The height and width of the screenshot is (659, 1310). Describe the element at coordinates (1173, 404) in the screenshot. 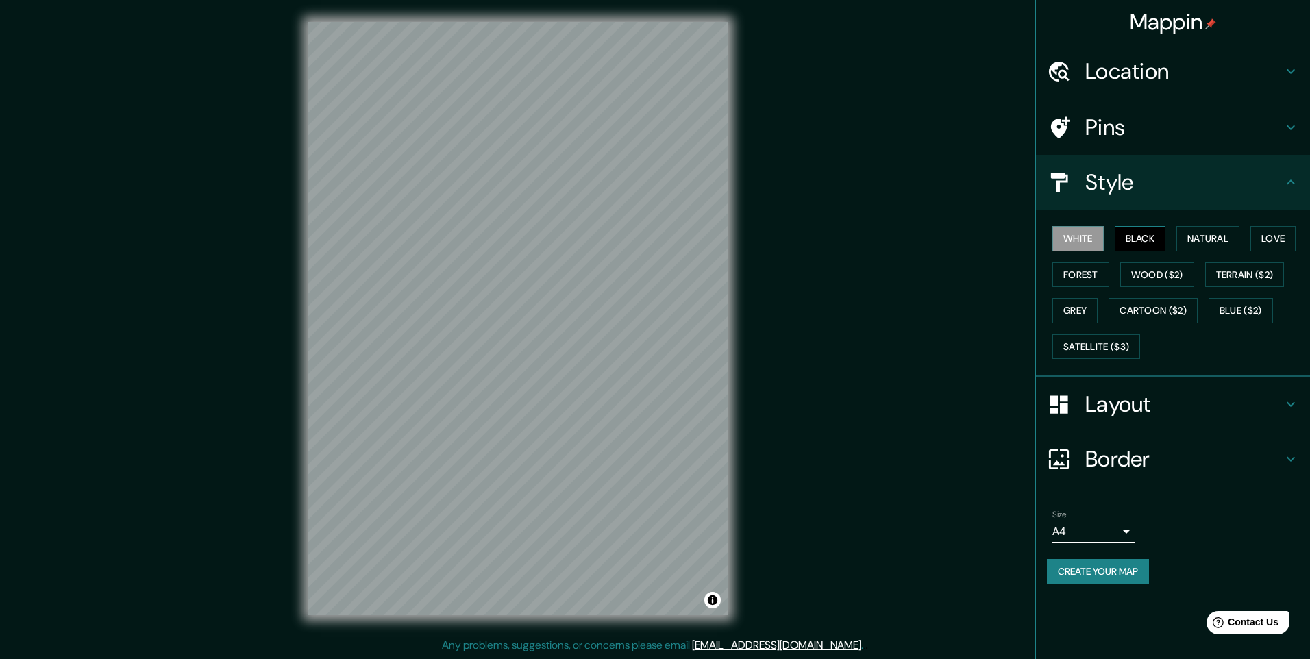

I see `div: Layout` at that location.